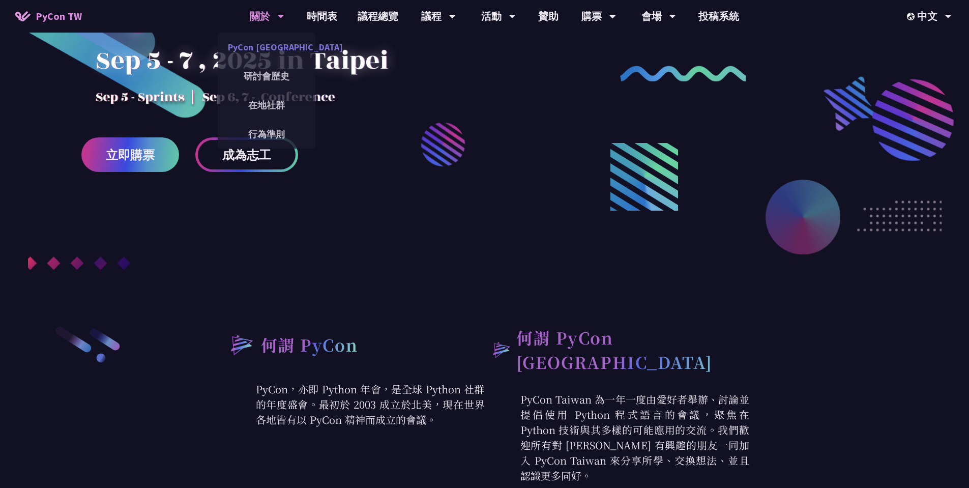 Image resolution: width=969 pixels, height=488 pixels. What do you see at coordinates (266, 134) in the screenshot?
I see `a: 行為準則` at bounding box center [266, 134].